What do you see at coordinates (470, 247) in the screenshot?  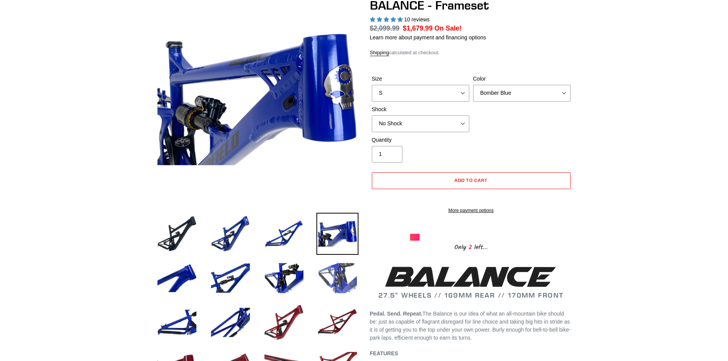 I see `span: 2` at bounding box center [470, 247].